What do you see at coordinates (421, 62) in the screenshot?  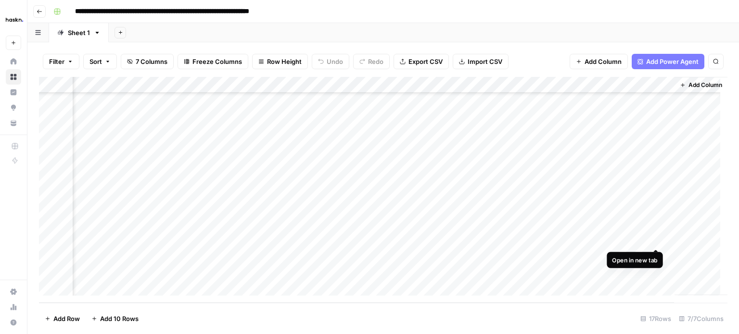 I see `button: Export CSV` at bounding box center [421, 62].